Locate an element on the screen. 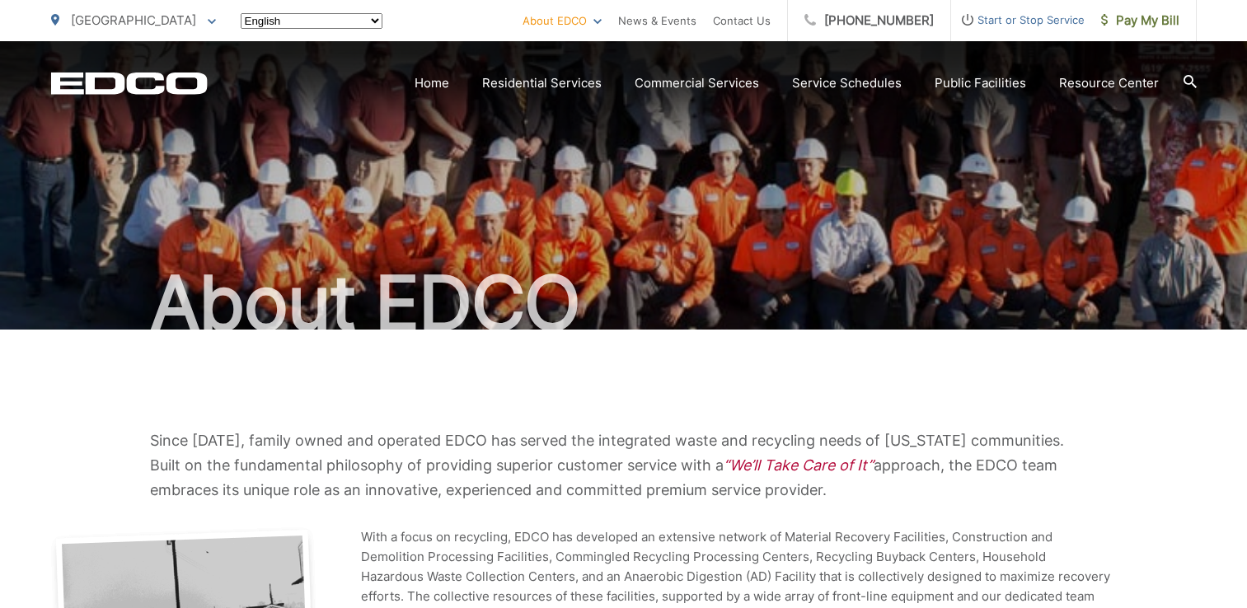 This screenshot has height=608, width=1247. a: EDCD logo. Return to the homepage. is located at coordinates (129, 83).